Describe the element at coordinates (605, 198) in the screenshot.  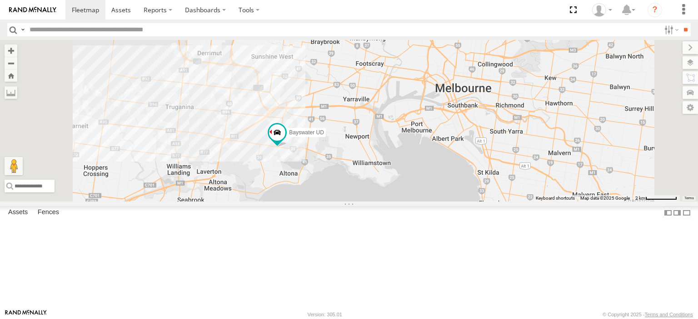
I see `span: Map data ©2025 Google` at that location.